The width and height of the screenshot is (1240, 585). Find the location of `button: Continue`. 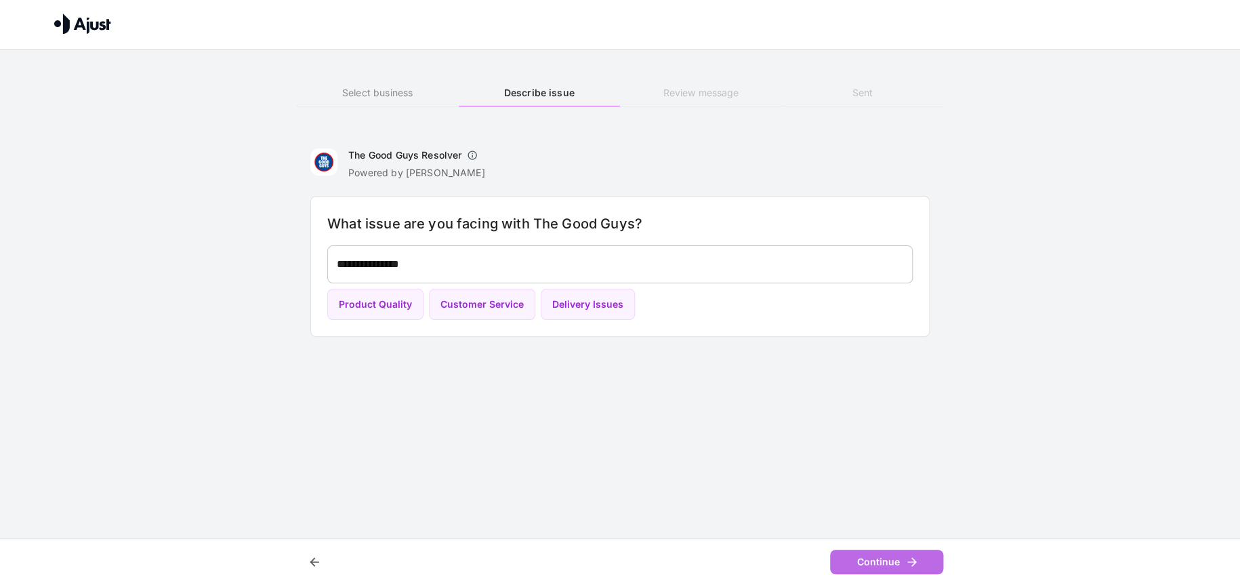

button: Continue is located at coordinates (886, 562).